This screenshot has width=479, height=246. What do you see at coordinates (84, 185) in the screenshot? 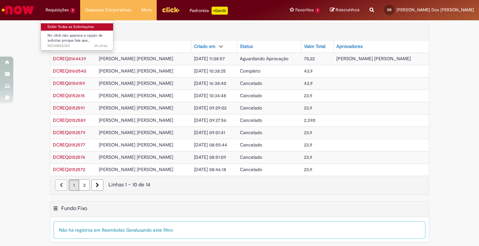
I see `a: Página 2` at bounding box center [84, 185].